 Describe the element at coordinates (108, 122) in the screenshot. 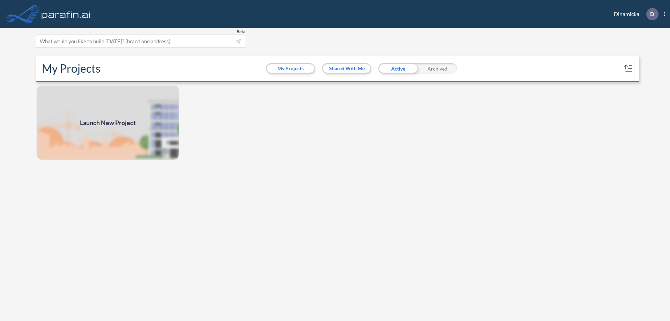

I see `a: Launch New Project` at that location.